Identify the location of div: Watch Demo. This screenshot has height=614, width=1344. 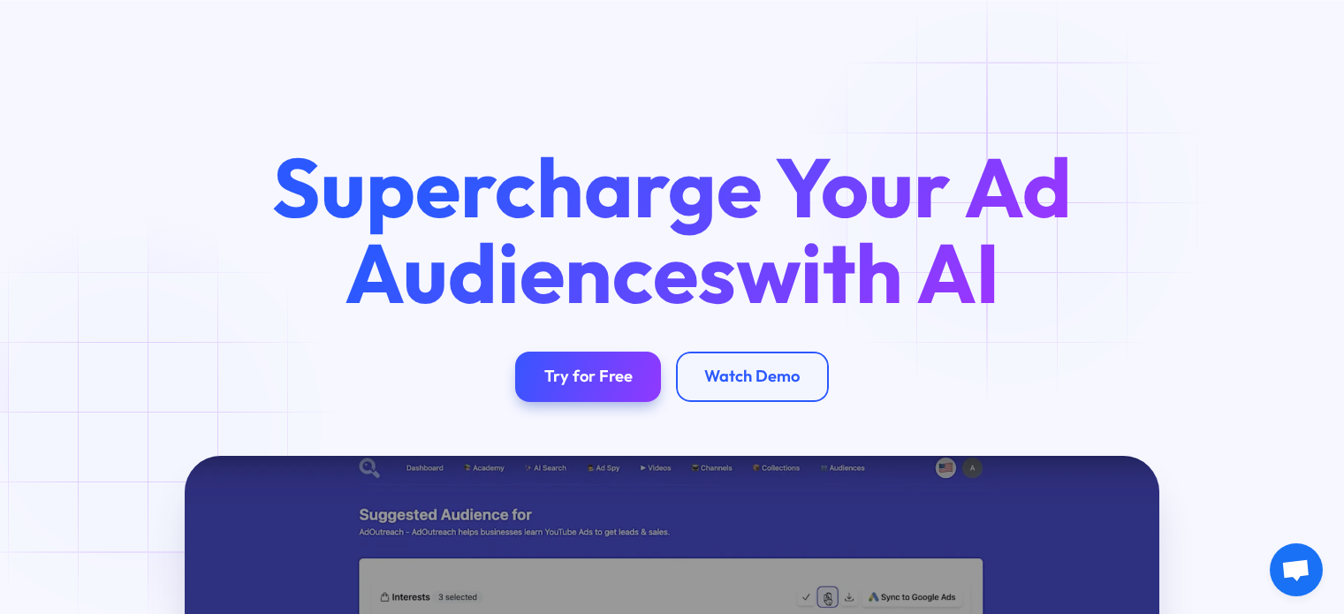
(752, 376).